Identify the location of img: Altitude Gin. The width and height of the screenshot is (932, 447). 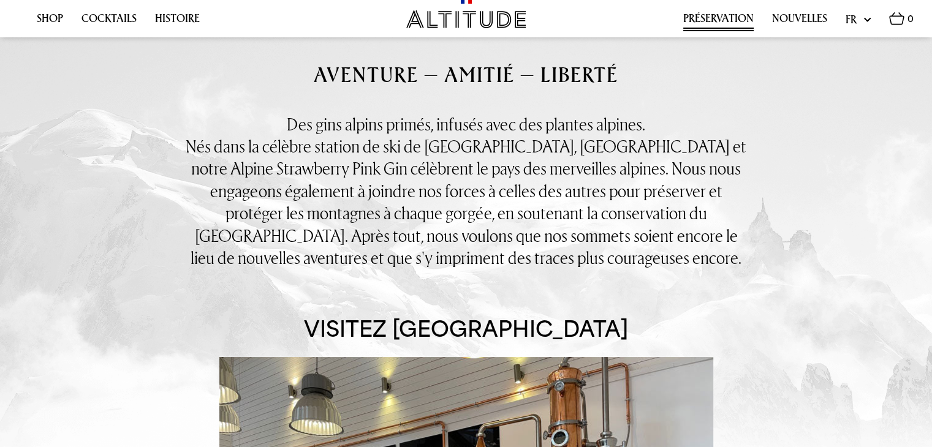
(466, 19).